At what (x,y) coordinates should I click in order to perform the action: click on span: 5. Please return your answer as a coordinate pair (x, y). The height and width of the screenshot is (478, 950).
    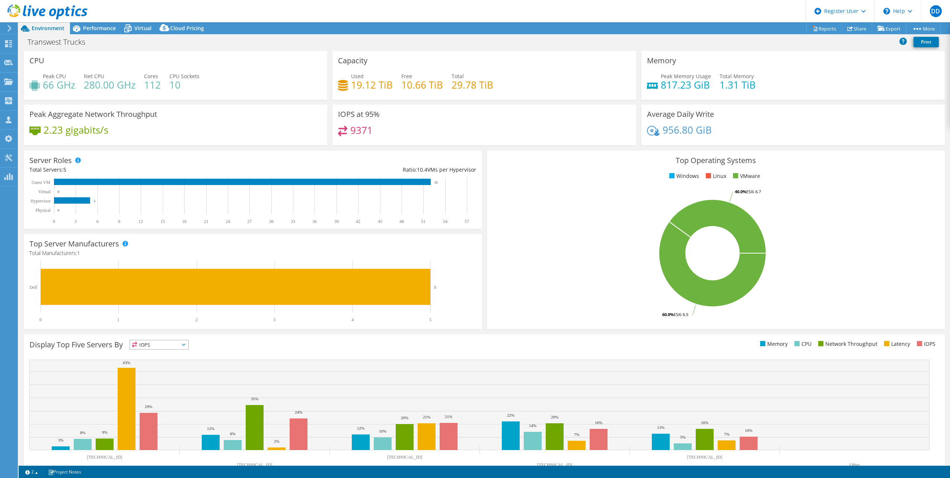
    Looking at the image, I should click on (65, 169).